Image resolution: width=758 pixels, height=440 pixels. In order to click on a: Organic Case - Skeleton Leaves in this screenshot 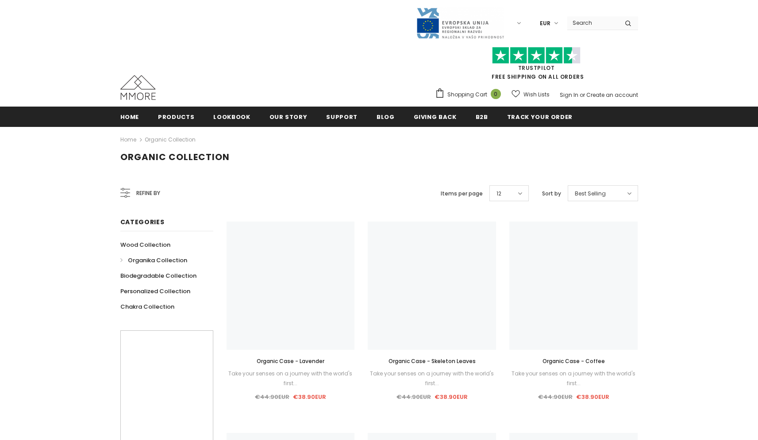, I will do `click(432, 362)`.